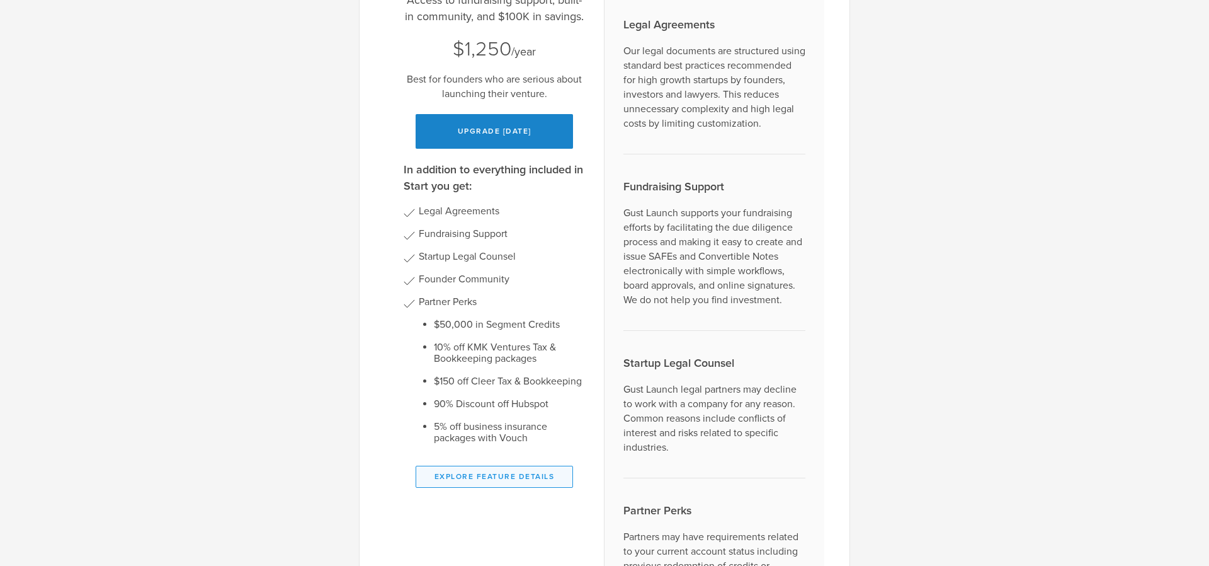  I want to click on li: 90% Discount off Hubspot, so click(510, 404).